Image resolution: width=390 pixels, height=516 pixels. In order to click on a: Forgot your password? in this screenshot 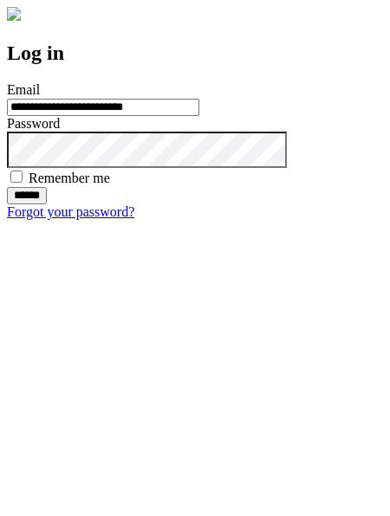, I will do `click(70, 211)`.